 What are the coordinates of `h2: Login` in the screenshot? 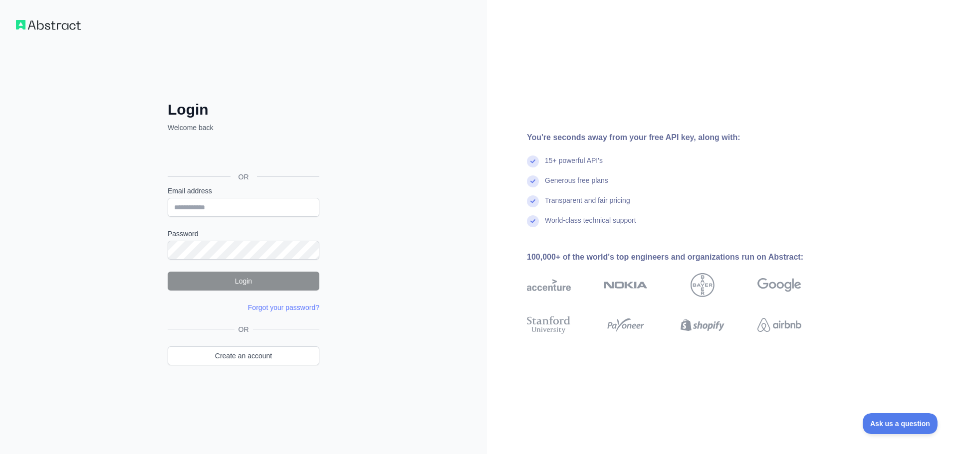 It's located at (243, 110).